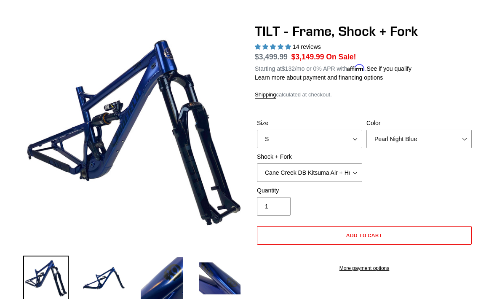 This screenshot has height=299, width=497. Describe the element at coordinates (364, 31) in the screenshot. I see `h1: TILT - Frame, Shock + Fork` at that location.